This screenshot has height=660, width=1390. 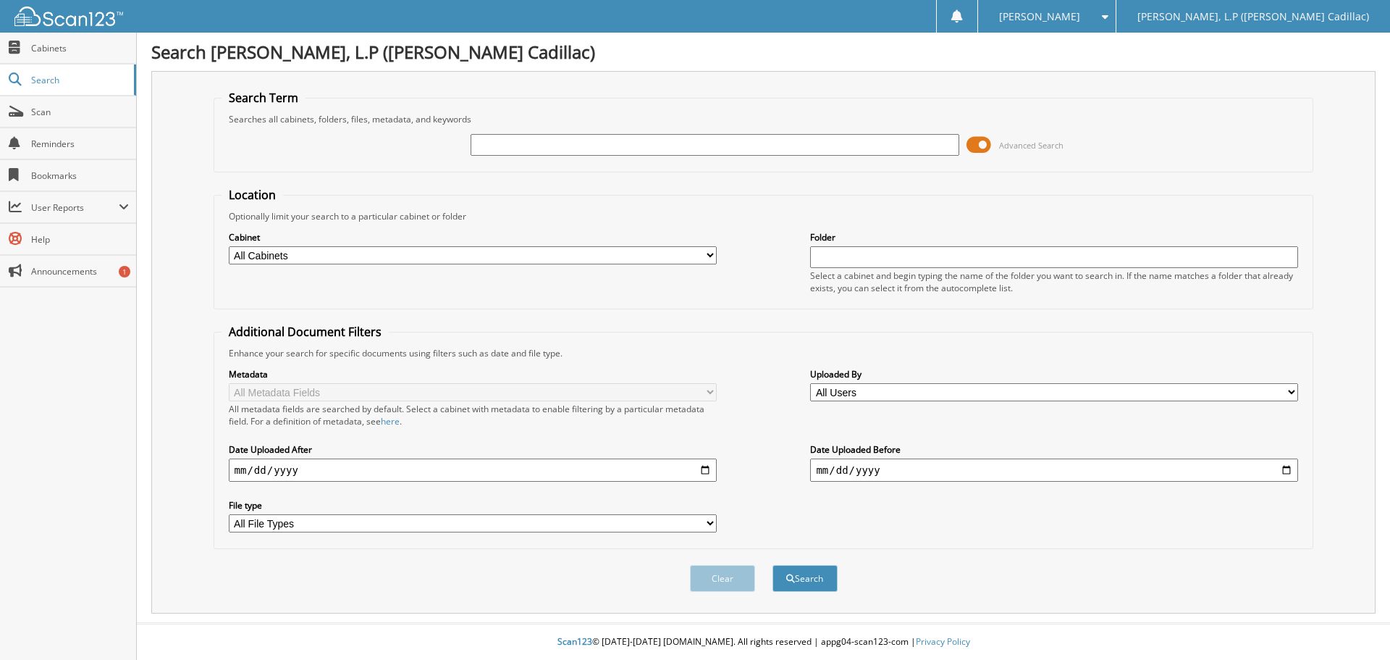 I want to click on span: Announcements, so click(x=80, y=271).